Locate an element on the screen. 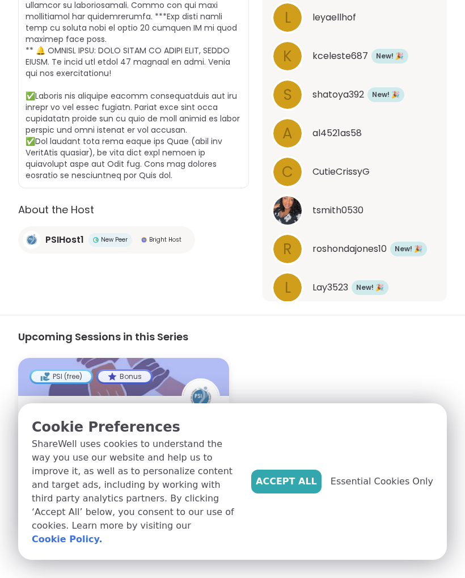  h2: About the Host is located at coordinates (133, 209).